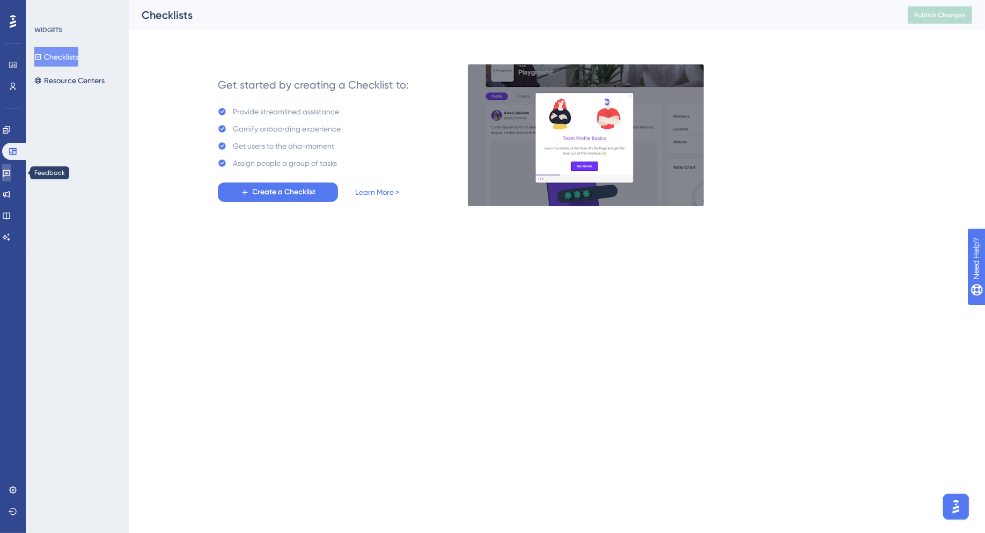  I want to click on img: launcher-image-alternative-text, so click(16, 16).